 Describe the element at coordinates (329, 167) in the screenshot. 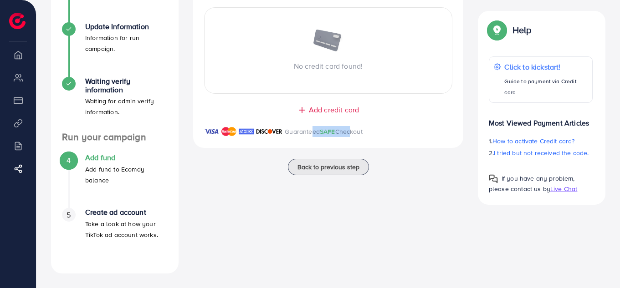

I see `button: Back to previous step` at that location.